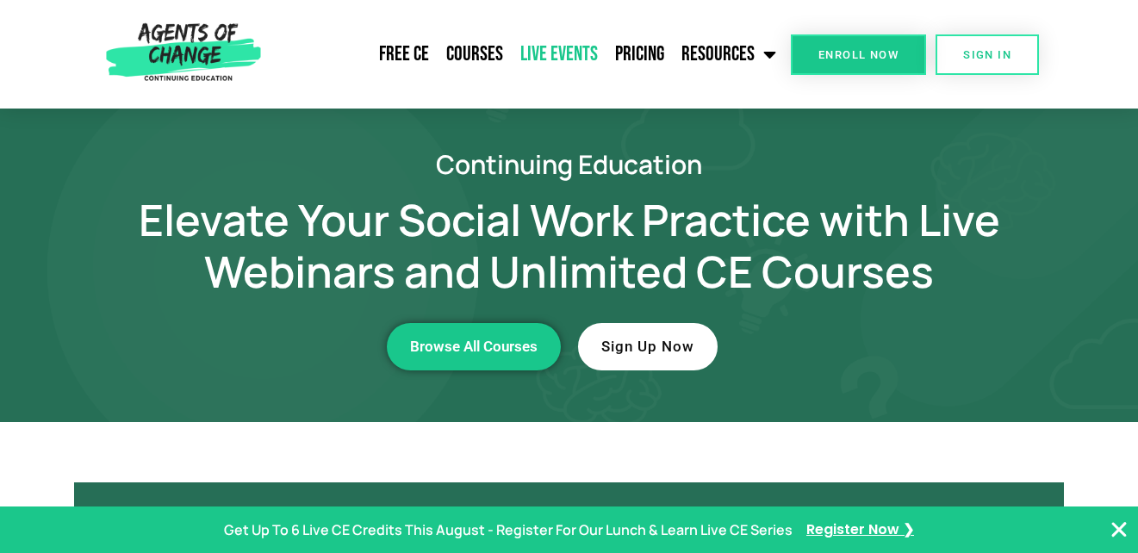  Describe the element at coordinates (860, 530) in the screenshot. I see `a: Register Now ❯` at that location.